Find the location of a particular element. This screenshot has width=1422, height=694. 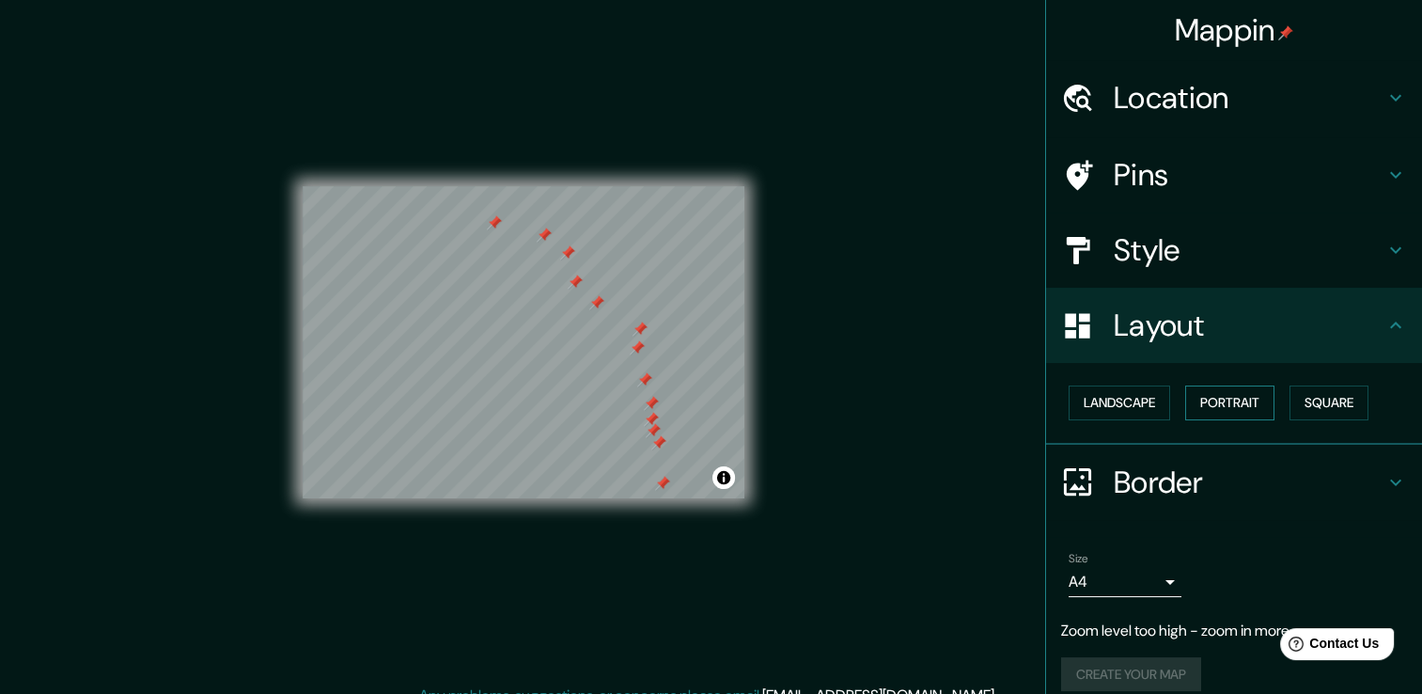

div: Border is located at coordinates (1234, 482).